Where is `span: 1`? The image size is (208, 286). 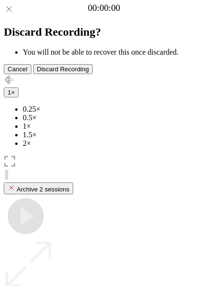
span: 1 is located at coordinates (9, 92).